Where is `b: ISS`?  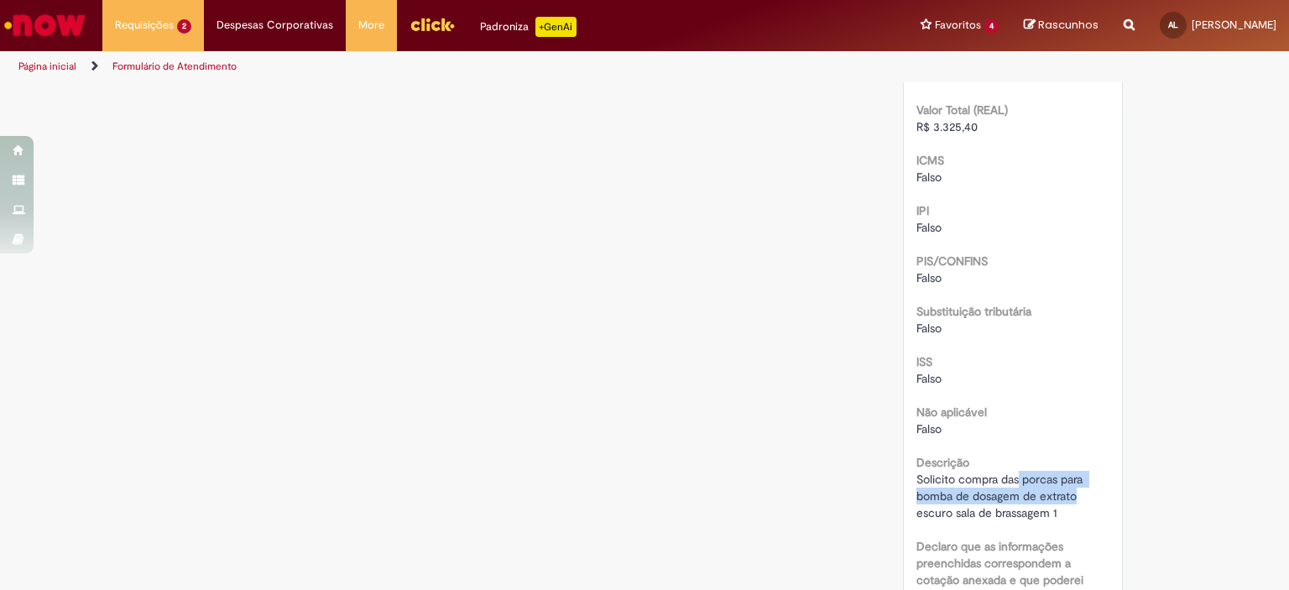
b: ISS is located at coordinates (924, 362).